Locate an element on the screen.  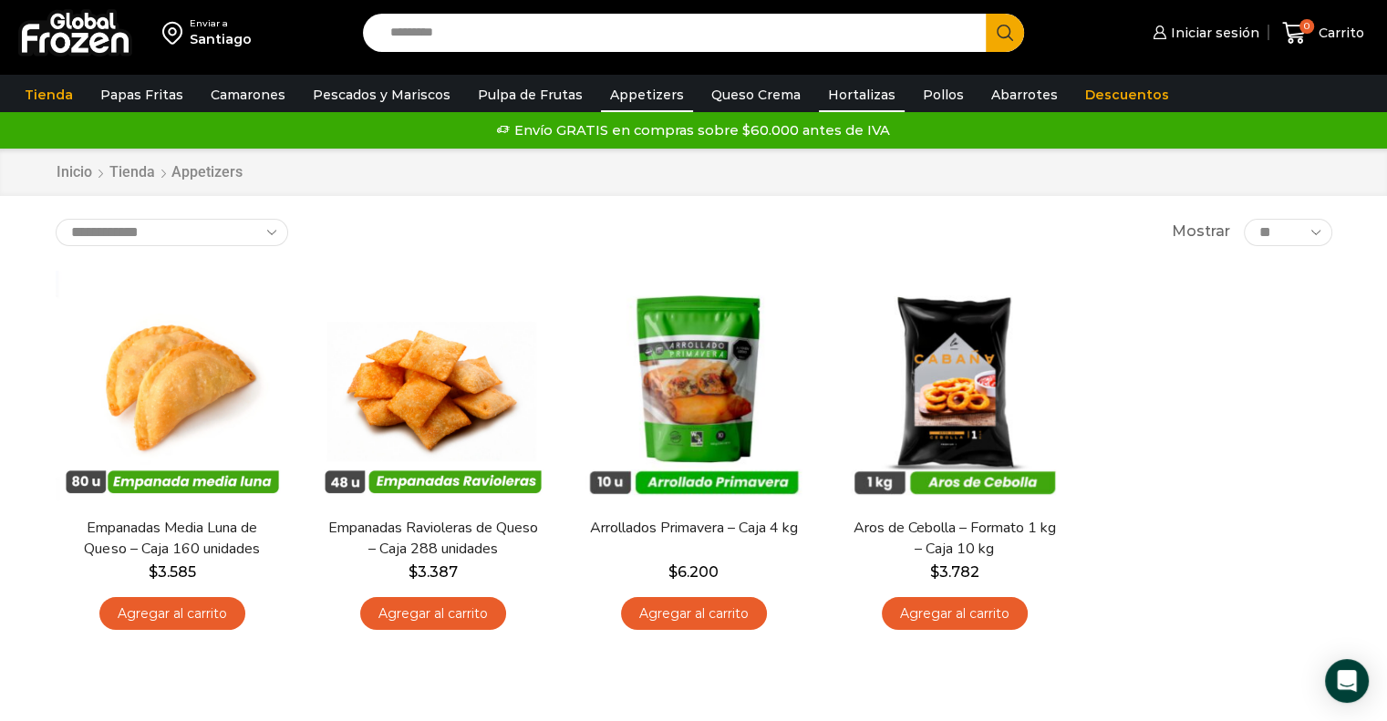
nav: Breadcrumb is located at coordinates (149, 172).